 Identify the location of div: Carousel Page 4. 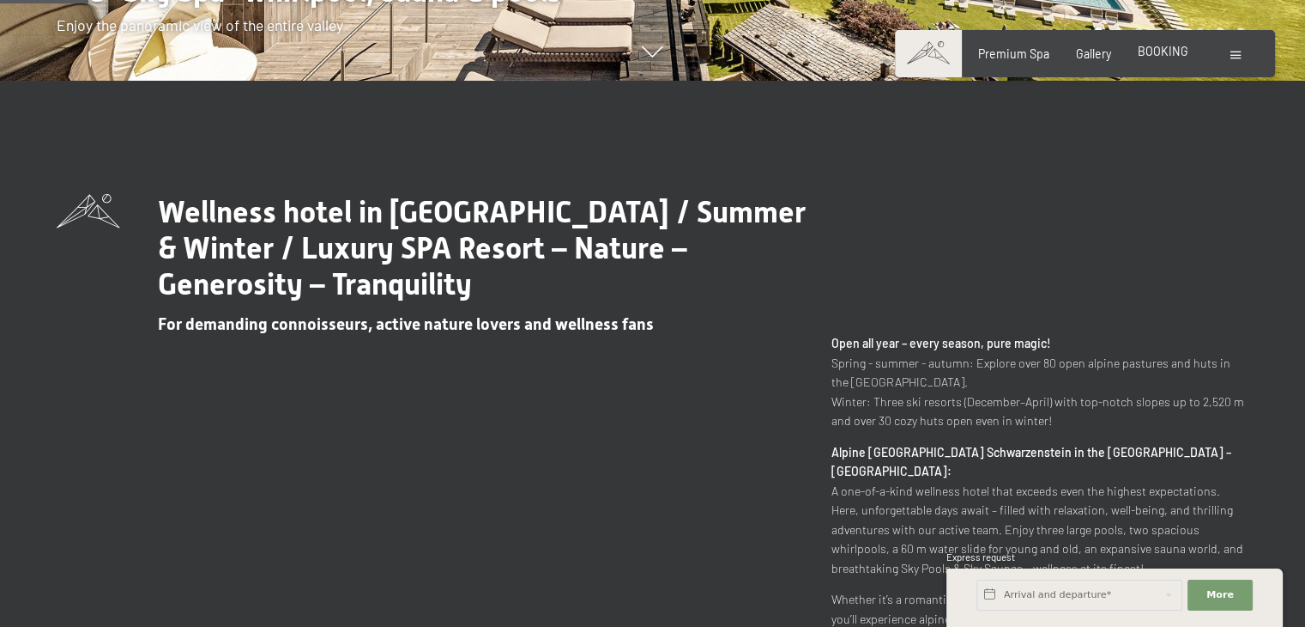
(1160, 32).